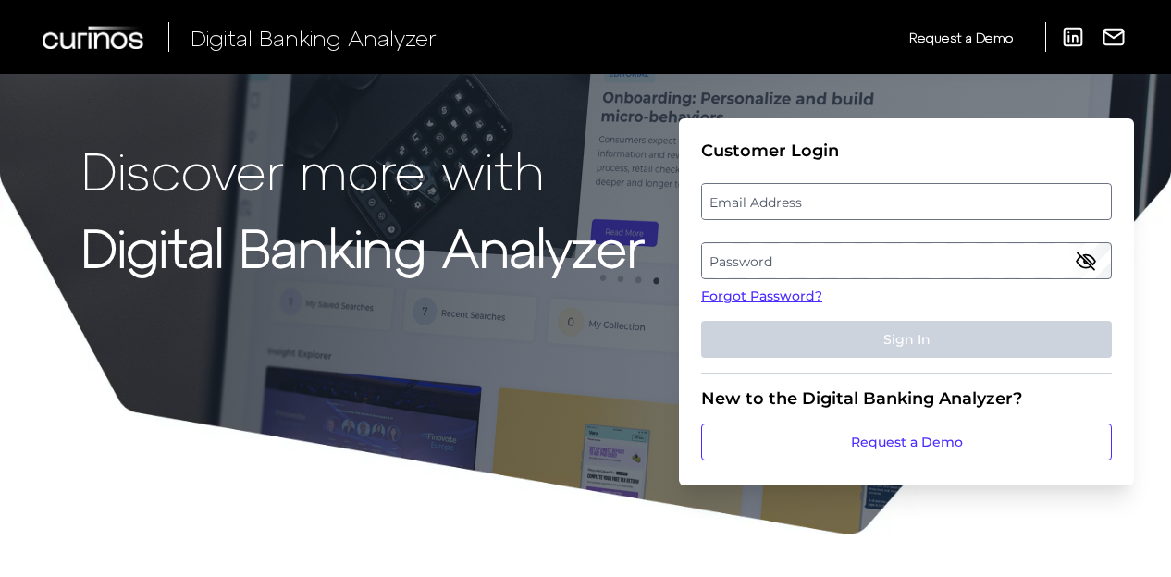 The width and height of the screenshot is (1171, 577). I want to click on span: Request a Demo, so click(961, 37).